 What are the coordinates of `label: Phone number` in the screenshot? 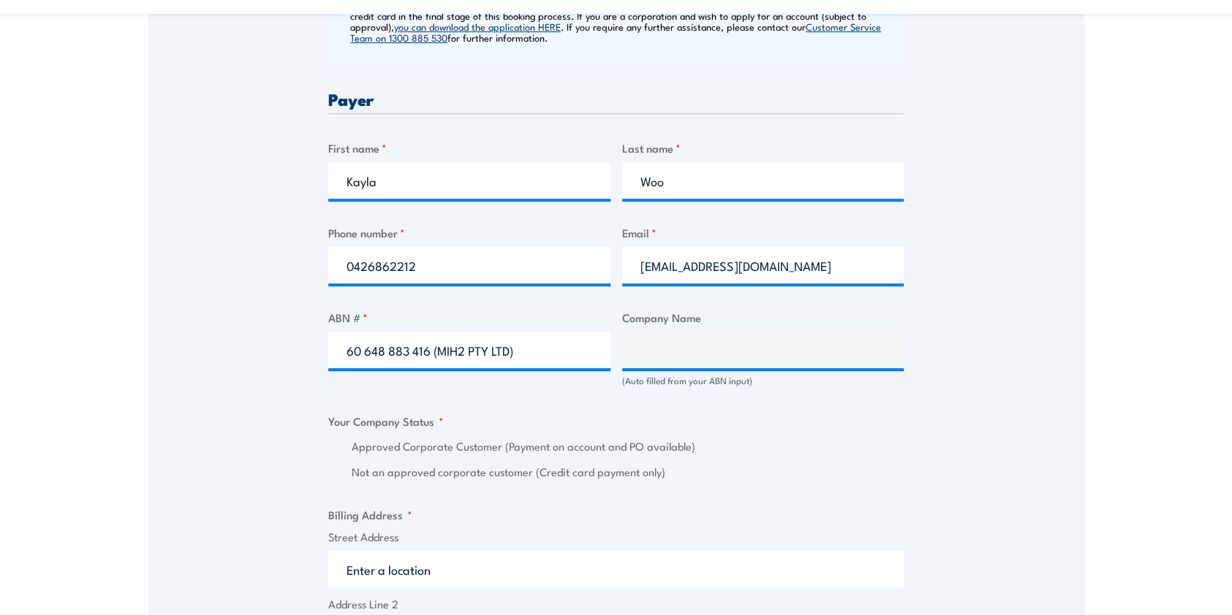 It's located at (469, 232).